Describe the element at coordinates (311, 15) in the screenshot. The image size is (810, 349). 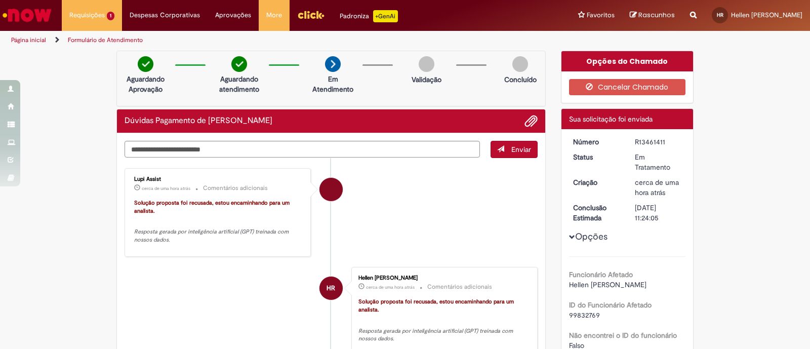
I see `img: click_logo_yellow_360x200.png` at that location.